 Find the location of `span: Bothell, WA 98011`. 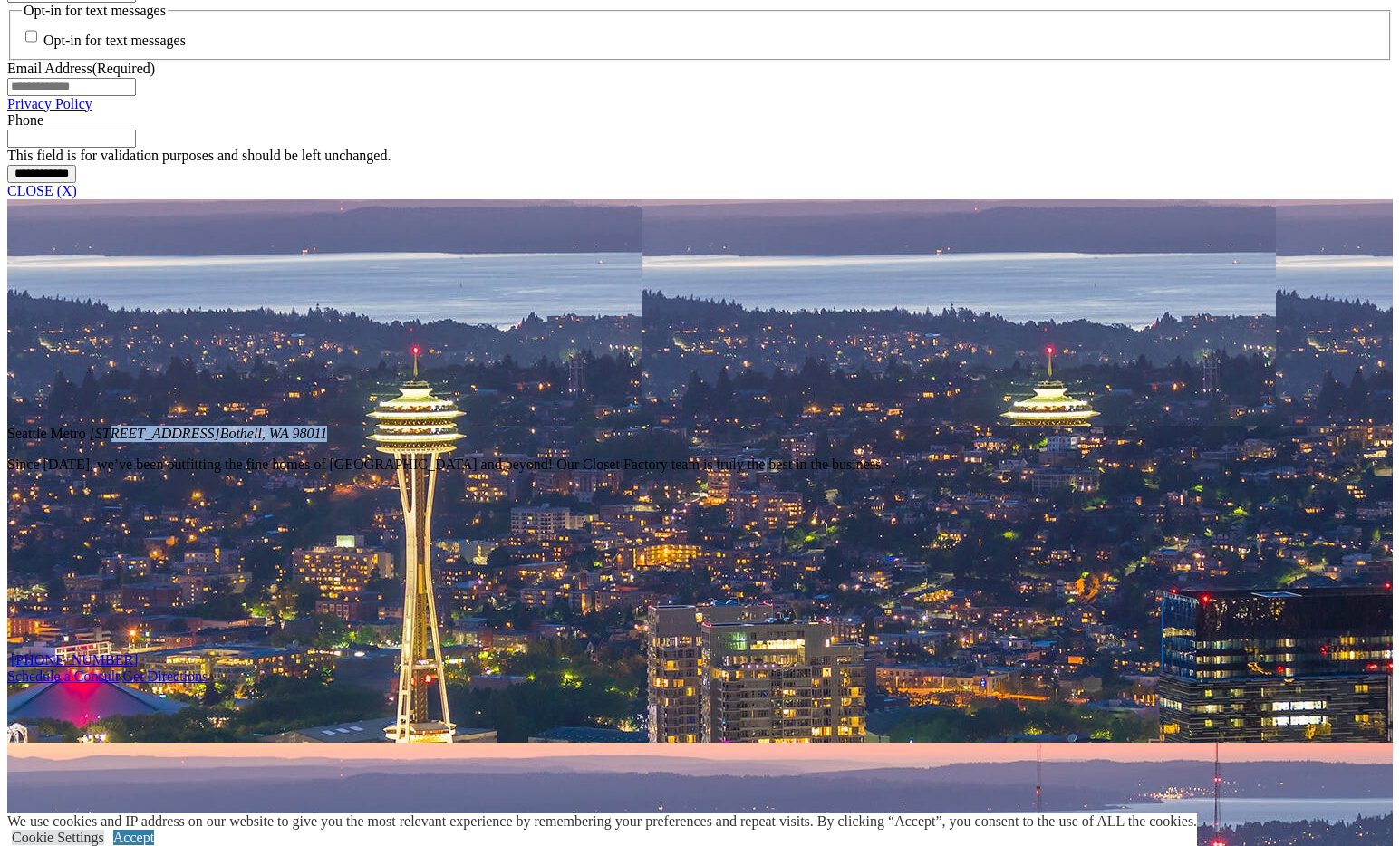

span: Bothell, WA 98011 is located at coordinates (274, 433).